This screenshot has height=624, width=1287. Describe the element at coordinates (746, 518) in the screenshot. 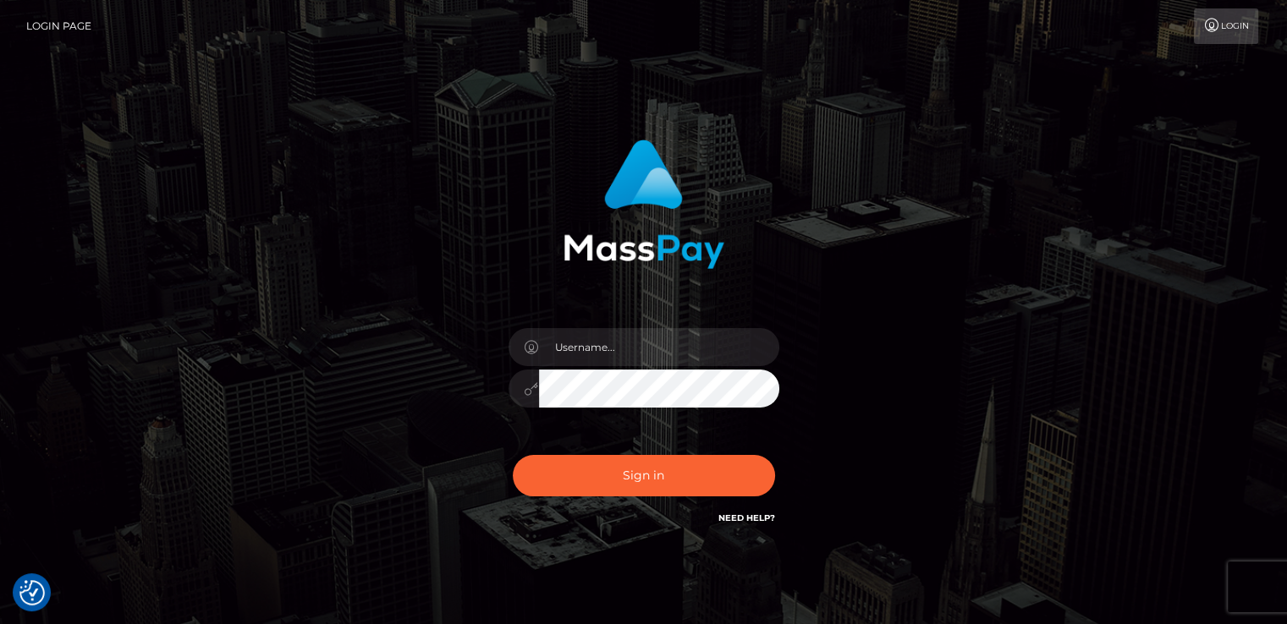

I see `a: Need Help?` at that location.